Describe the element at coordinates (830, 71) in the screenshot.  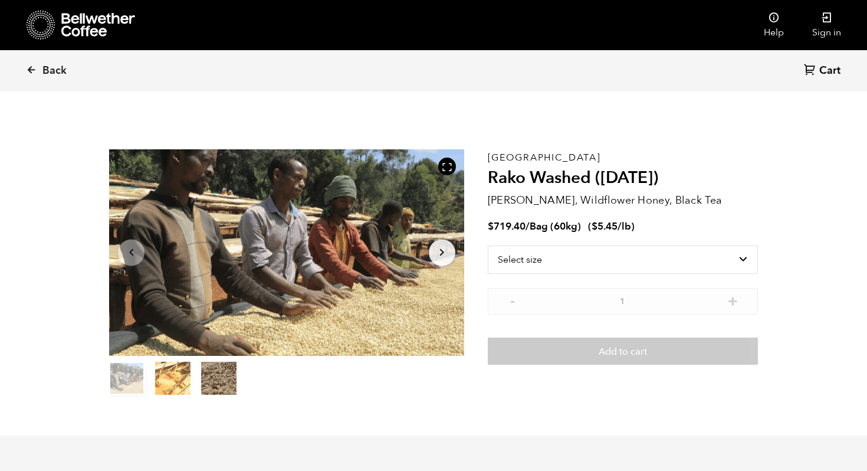
I see `span: Cart` at that location.